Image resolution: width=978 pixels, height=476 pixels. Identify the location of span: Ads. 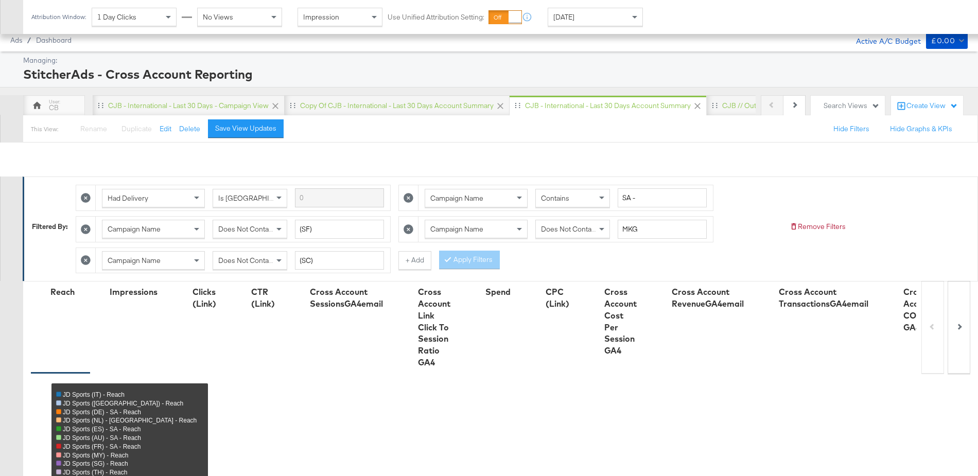
(16, 40).